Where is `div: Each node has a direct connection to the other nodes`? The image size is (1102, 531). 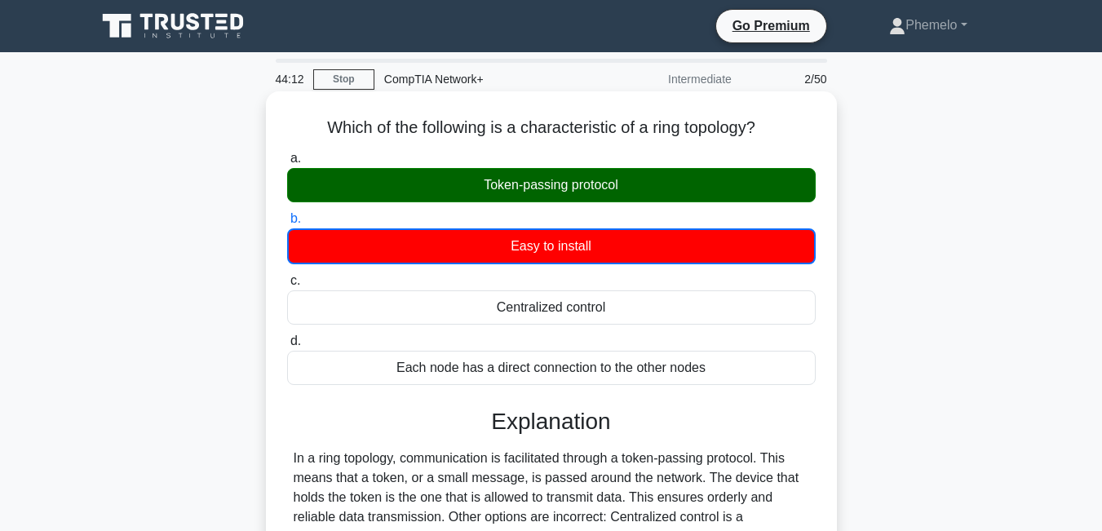 div: Each node has a direct connection to the other nodes is located at coordinates (552, 368).